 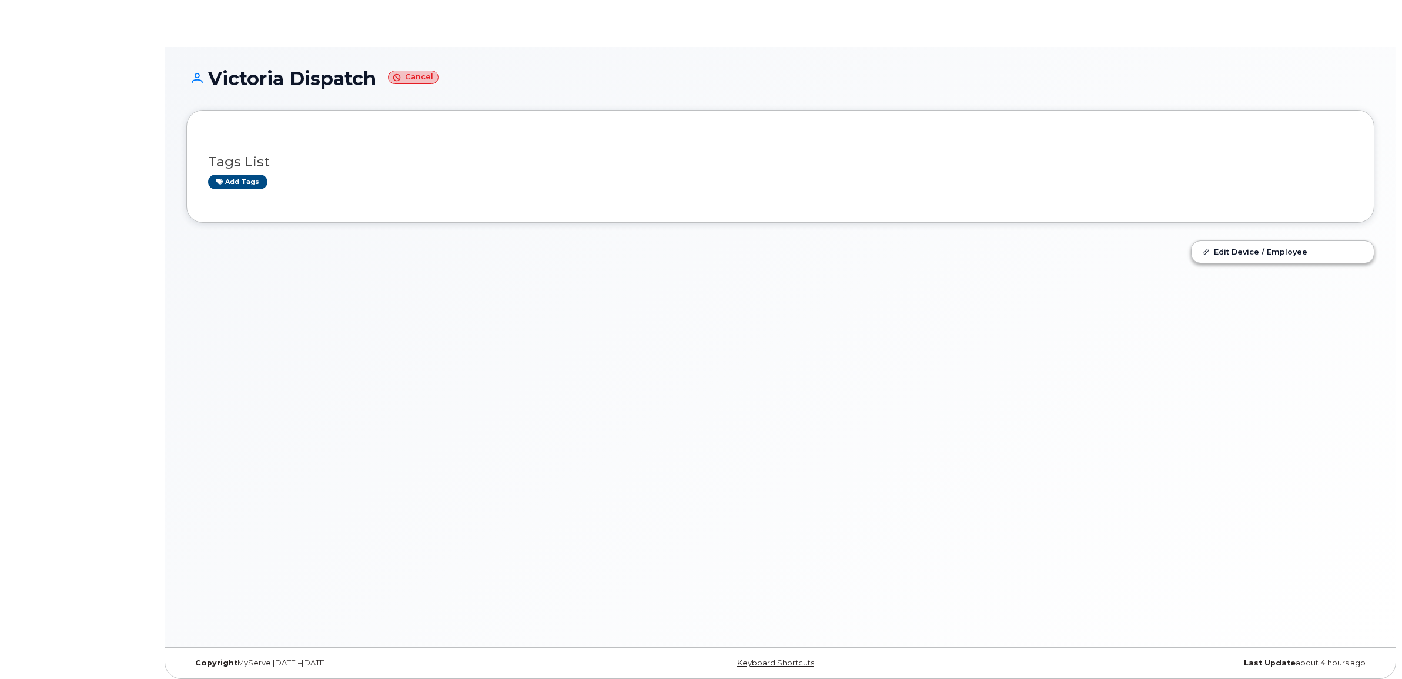 What do you see at coordinates (216, 663) in the screenshot?
I see `strong: Copyright` at bounding box center [216, 663].